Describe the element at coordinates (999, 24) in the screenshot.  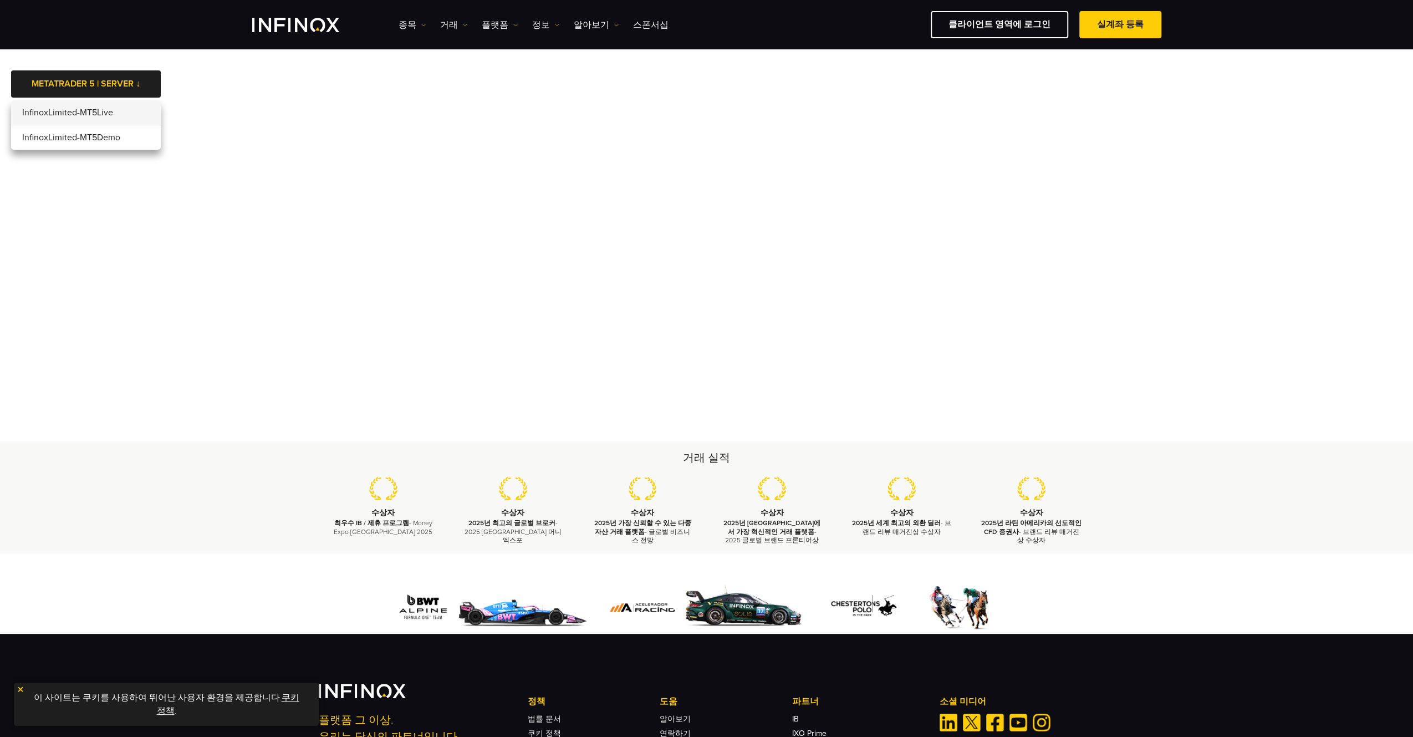
I see `a: 클라이언트 영역에 로그인` at that location.